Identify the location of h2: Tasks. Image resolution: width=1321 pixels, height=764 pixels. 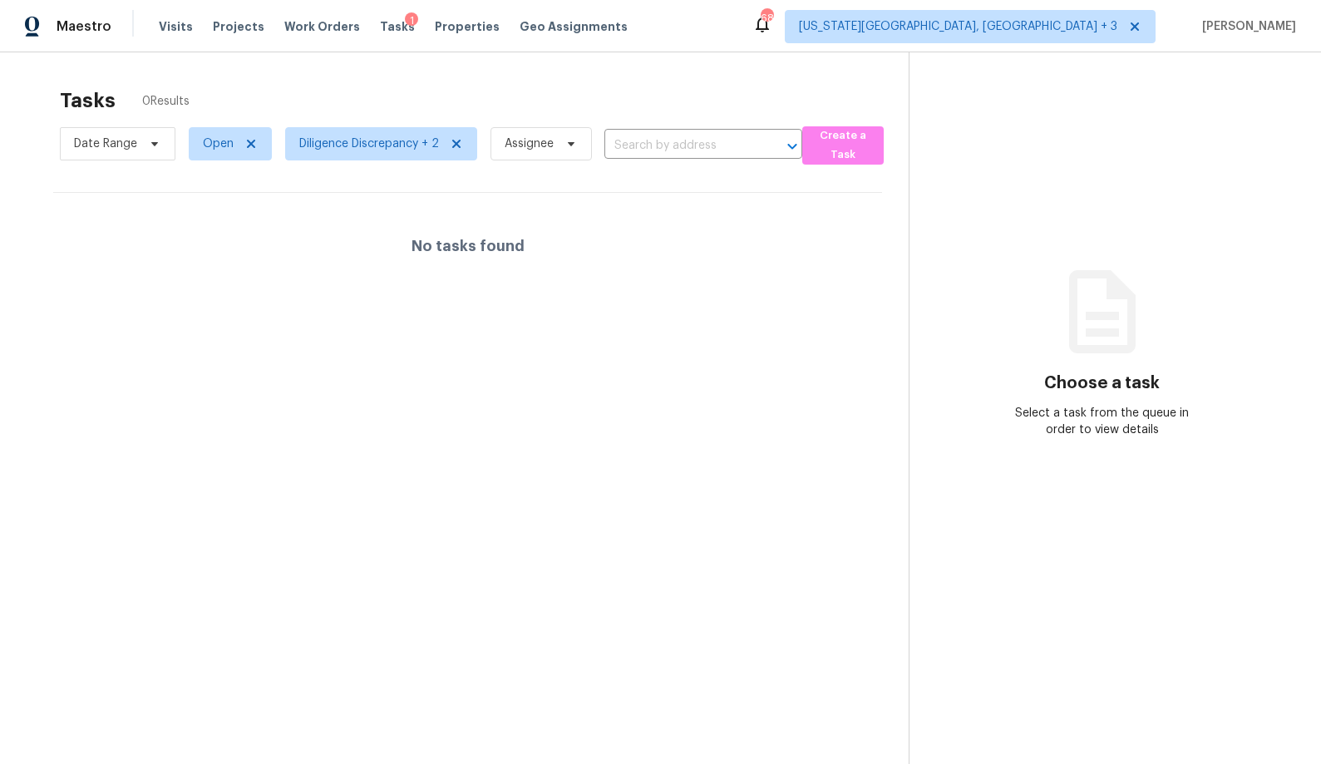
(87, 101).